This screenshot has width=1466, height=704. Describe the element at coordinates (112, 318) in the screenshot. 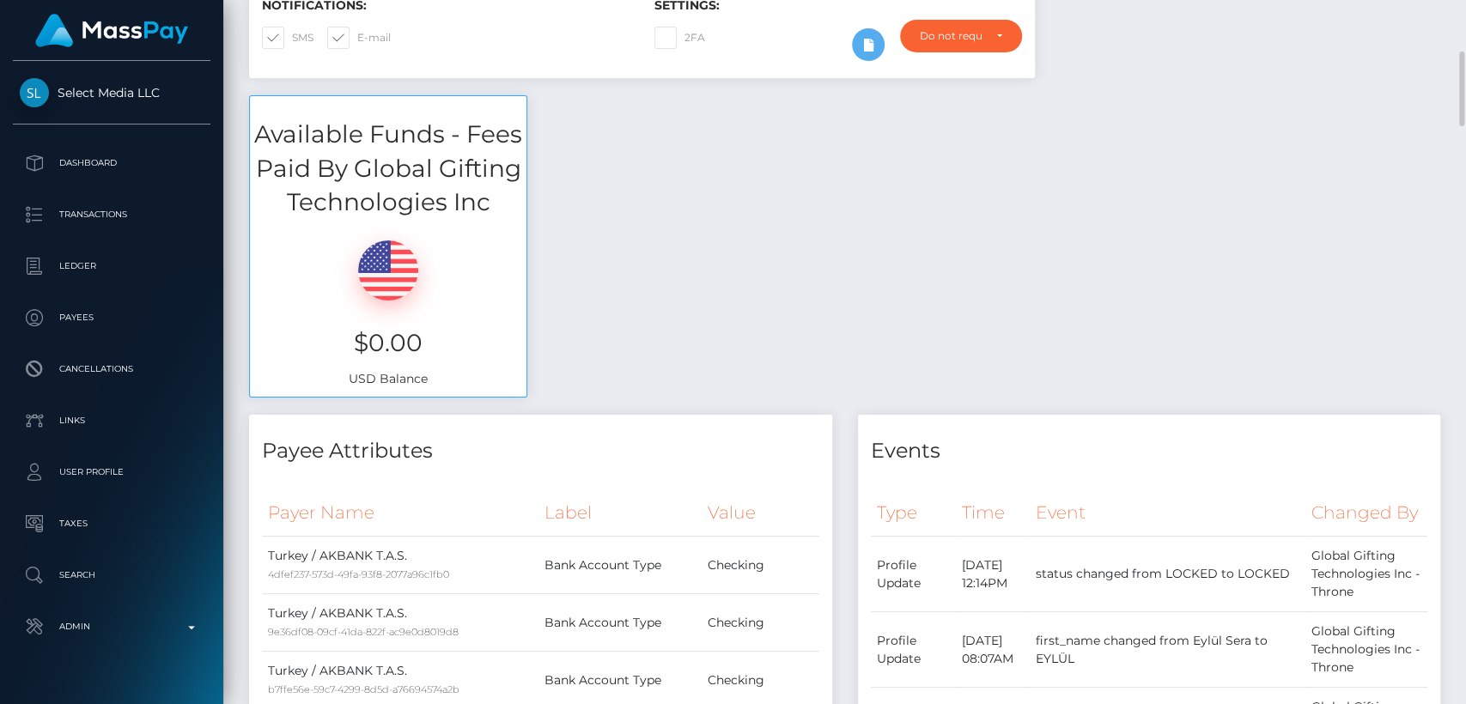

I see `a: Payees` at that location.